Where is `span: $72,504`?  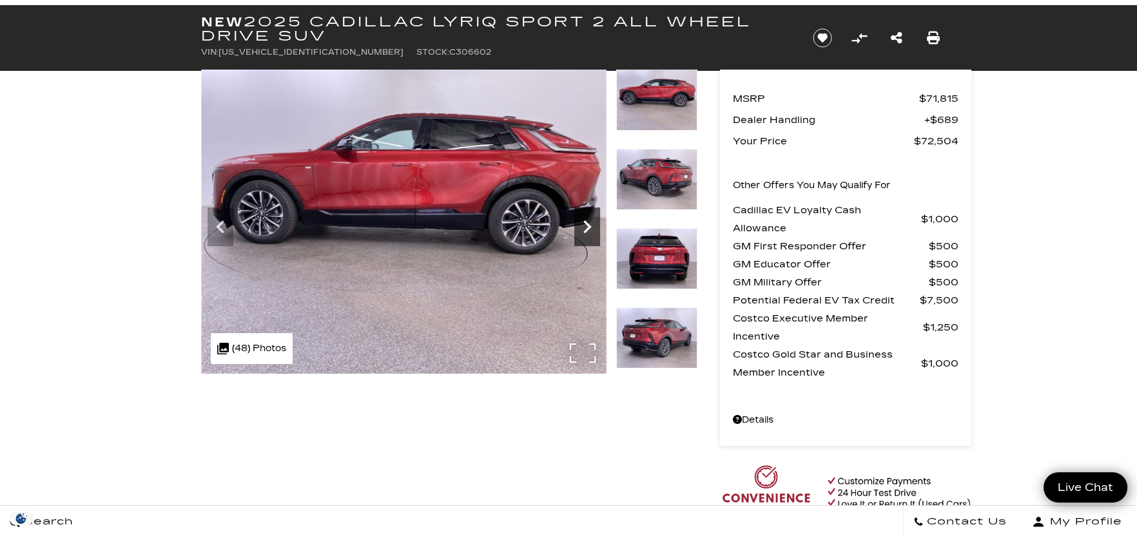
span: $72,504 is located at coordinates (936, 141).